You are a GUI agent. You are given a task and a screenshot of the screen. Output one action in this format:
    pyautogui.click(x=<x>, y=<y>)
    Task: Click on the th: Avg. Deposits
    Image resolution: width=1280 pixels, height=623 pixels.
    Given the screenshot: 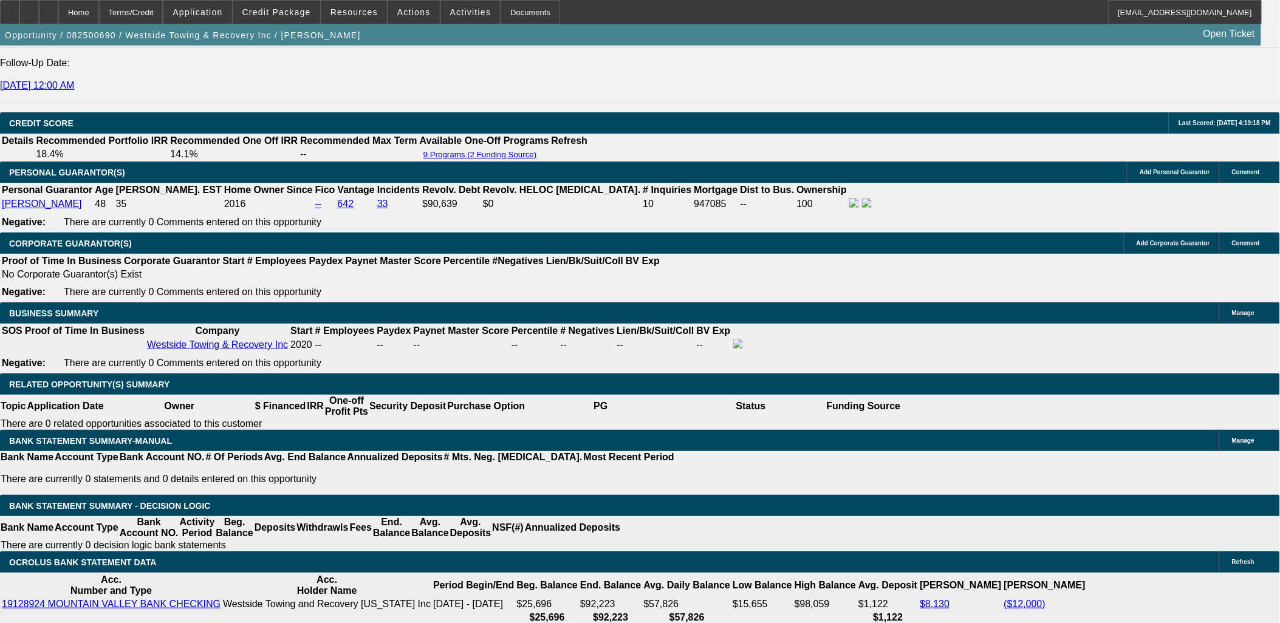 What is the action you would take?
    pyautogui.click(x=471, y=528)
    